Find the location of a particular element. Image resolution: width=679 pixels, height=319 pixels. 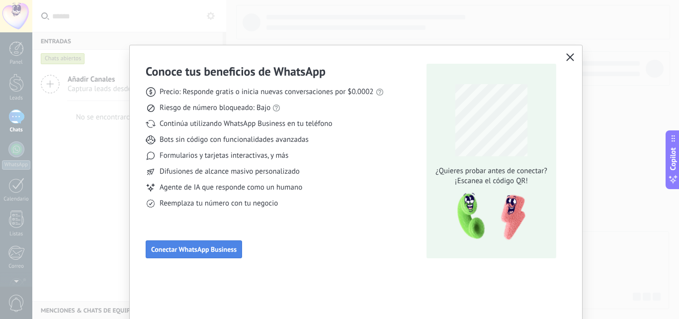

span: Precio: Responde gratis o inicia nuevas conversaciones por $0.0002 is located at coordinates (267, 92).